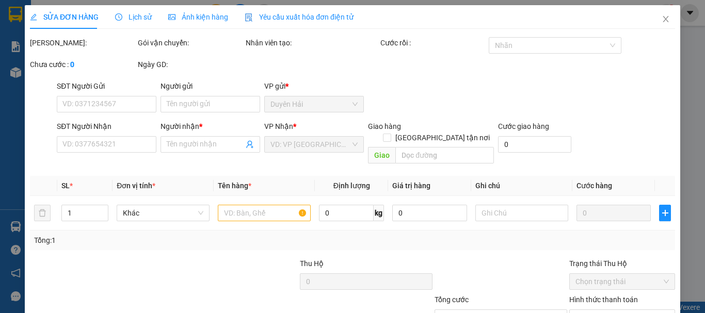 Image resolution: width=705 pixels, height=313 pixels. I want to click on span: Duyên Hải, so click(314, 104).